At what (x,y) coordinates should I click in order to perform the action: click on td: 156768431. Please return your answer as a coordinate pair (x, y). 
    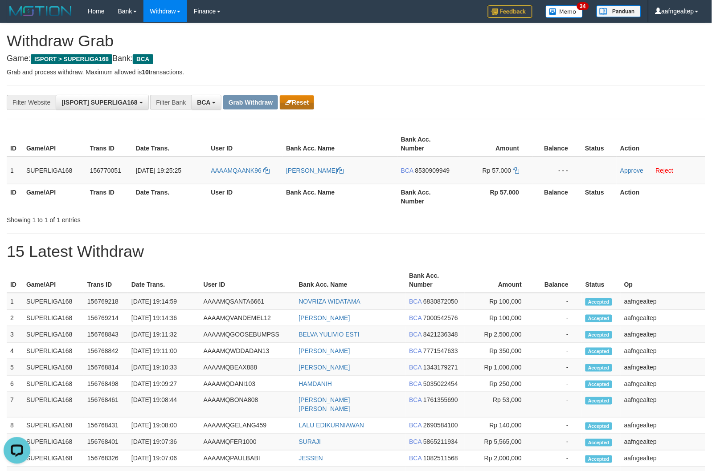
    Looking at the image, I should click on (106, 426).